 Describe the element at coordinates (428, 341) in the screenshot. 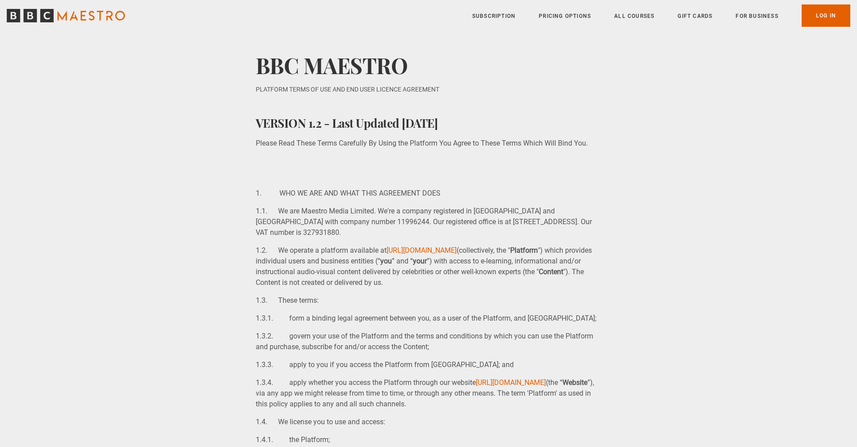

I see `p: 1.3.2. govern your use of the Platform and the terms and conditions by which you can use the Plat...` at that location.